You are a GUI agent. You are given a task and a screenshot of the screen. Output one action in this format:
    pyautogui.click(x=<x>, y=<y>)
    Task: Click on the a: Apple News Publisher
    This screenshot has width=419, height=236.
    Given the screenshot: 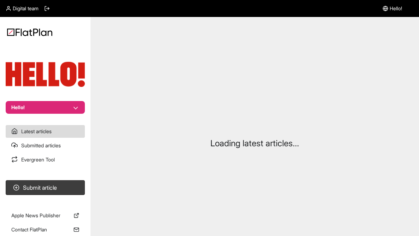 What is the action you would take?
    pyautogui.click(x=45, y=216)
    